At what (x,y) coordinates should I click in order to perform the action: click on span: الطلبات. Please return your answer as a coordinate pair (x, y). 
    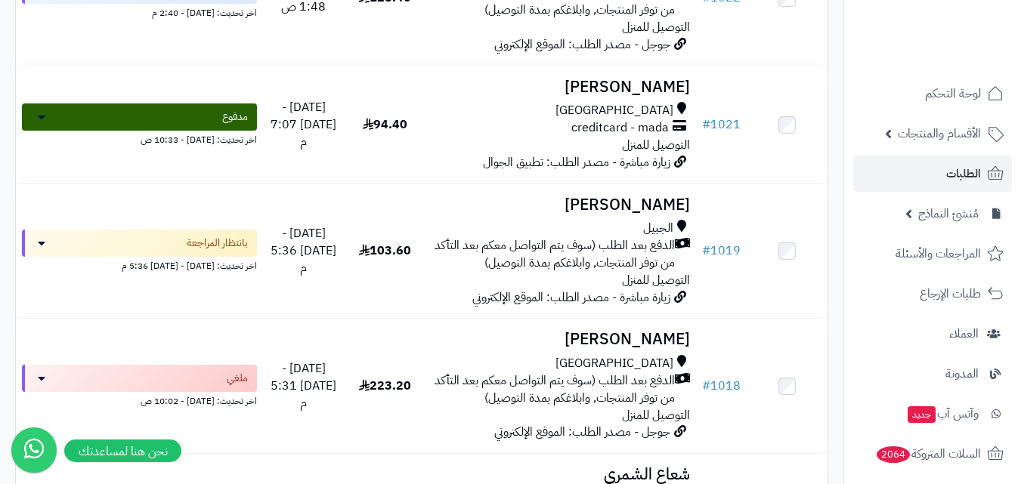
    Looking at the image, I should click on (963, 174).